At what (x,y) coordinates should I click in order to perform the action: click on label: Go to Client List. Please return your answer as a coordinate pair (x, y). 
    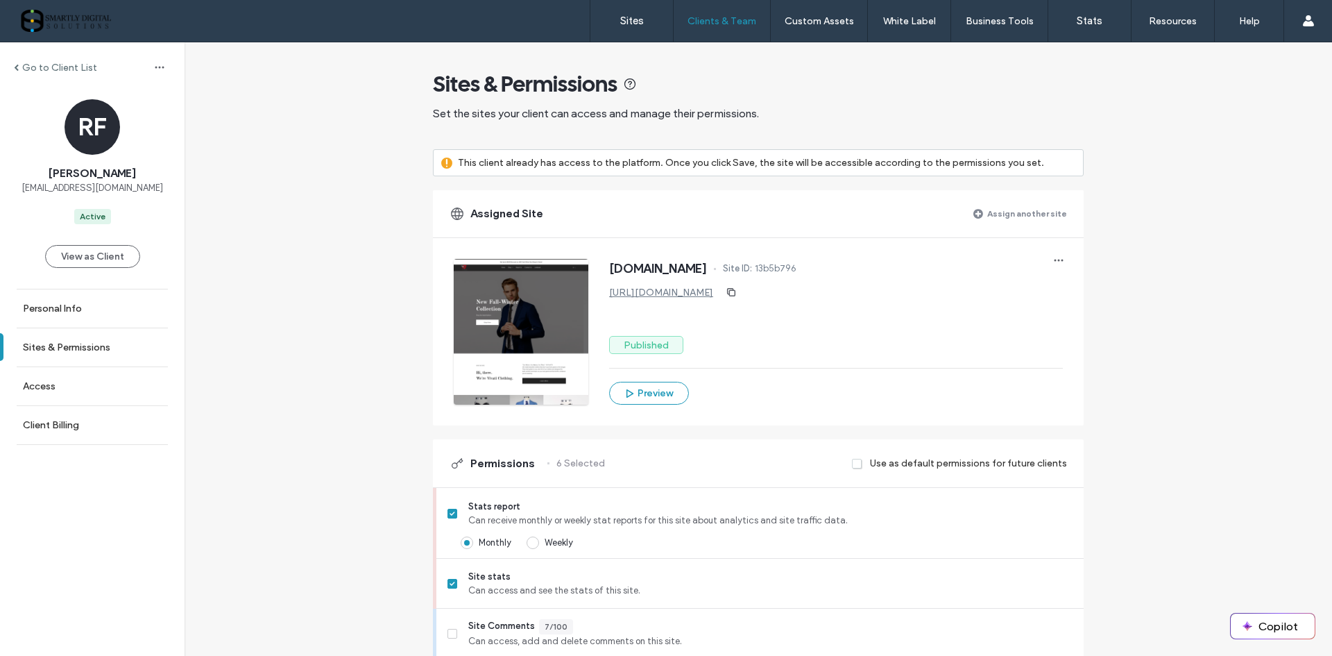
    Looking at the image, I should click on (60, 67).